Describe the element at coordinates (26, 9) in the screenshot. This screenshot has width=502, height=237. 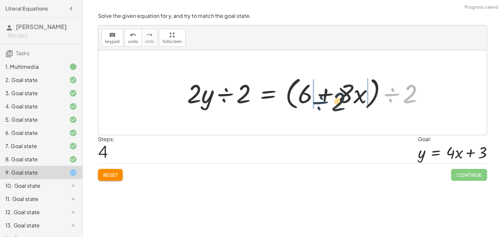
I see `h4: Literal Equations` at that location.